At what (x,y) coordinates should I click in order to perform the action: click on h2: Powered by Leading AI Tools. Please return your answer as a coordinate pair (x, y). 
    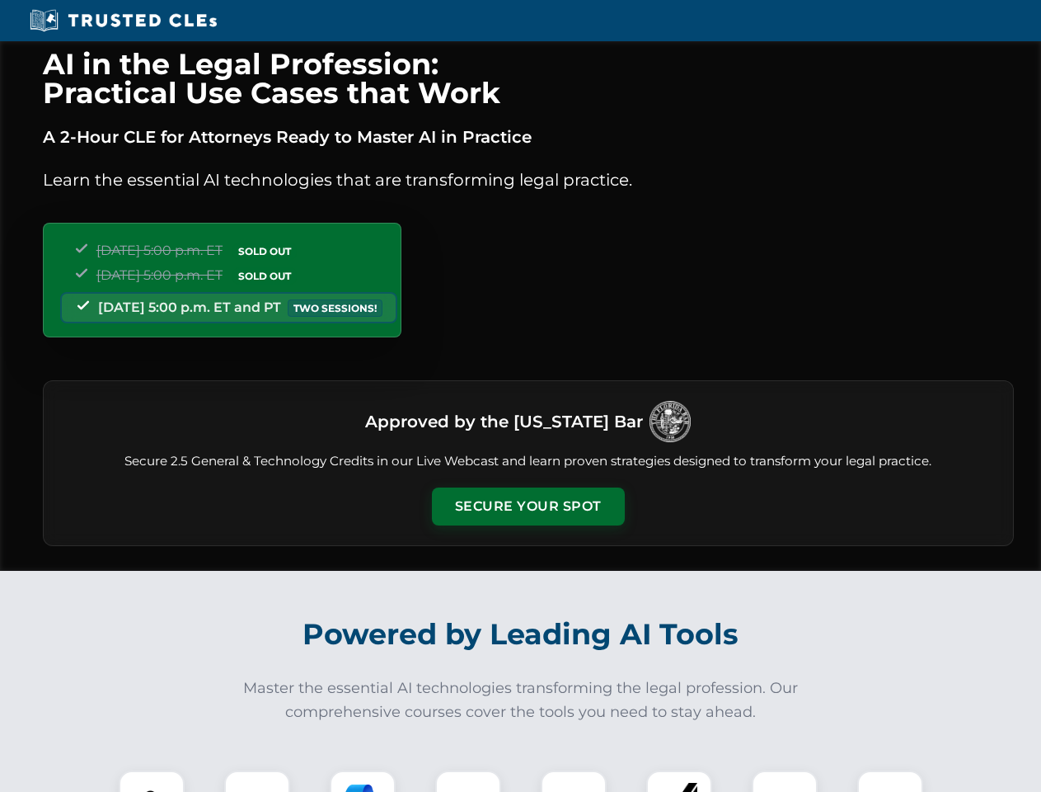
    Looking at the image, I should click on (521, 634).